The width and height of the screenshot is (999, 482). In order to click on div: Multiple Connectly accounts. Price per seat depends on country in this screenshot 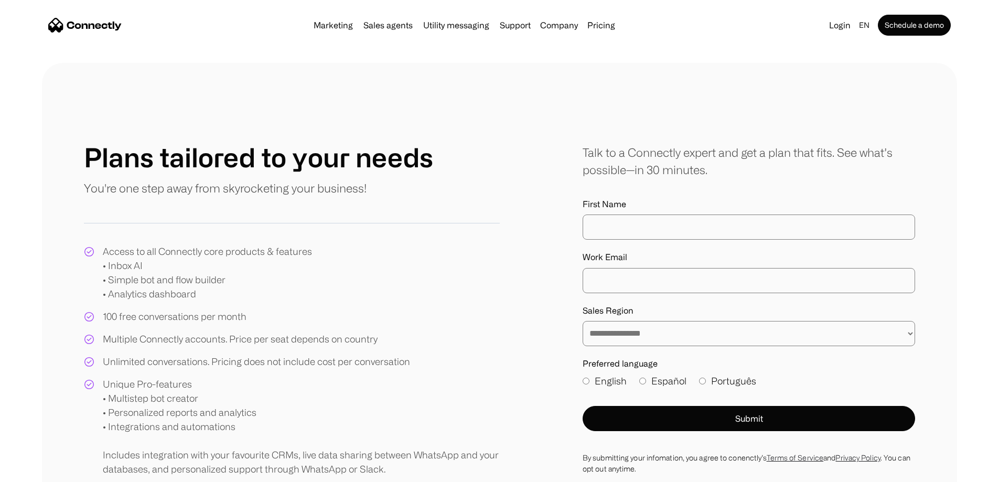, I will do `click(240, 339)`.